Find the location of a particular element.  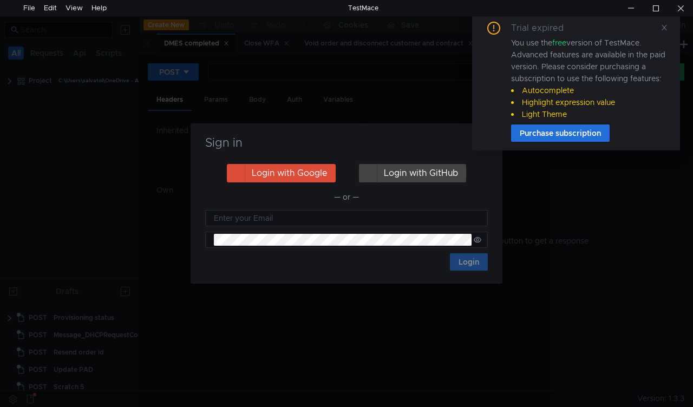

div: You use the version of TestMace. Advanced features are available in the paid version. Please cons... is located at coordinates (589, 78).